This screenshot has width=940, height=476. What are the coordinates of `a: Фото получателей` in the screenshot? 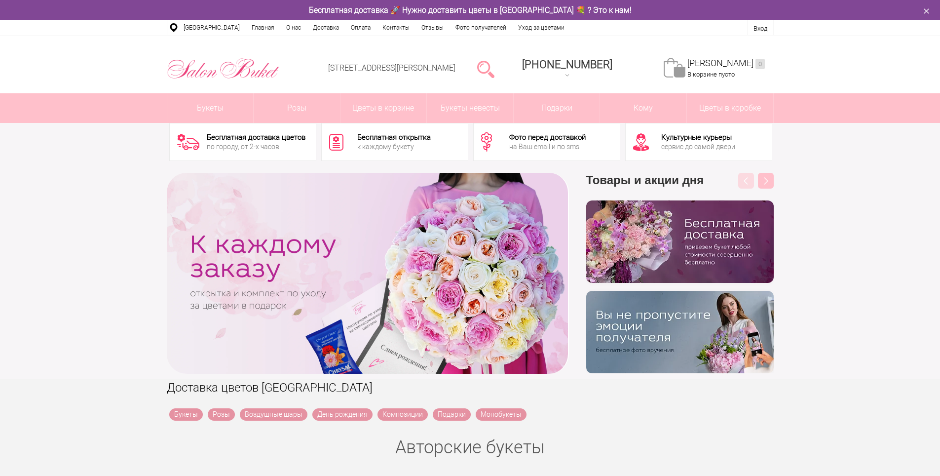 It's located at (481, 28).